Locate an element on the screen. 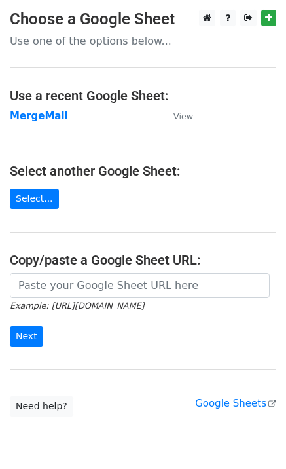 Image resolution: width=286 pixels, height=469 pixels. a: Google Sheets is located at coordinates (236, 403).